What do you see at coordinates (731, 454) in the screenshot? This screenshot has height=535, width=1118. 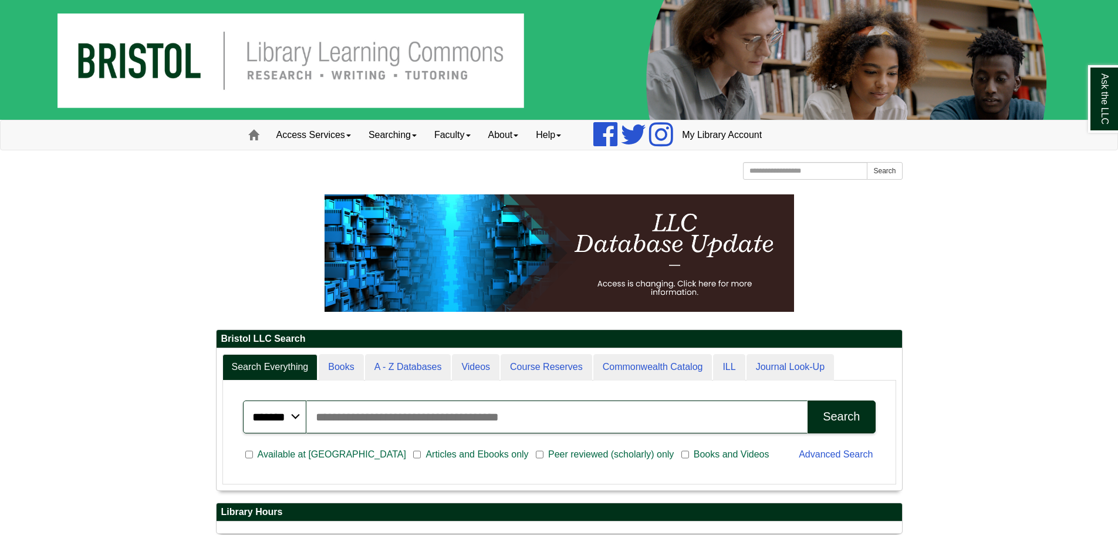 I see `span: Books and Videos` at bounding box center [731, 454].